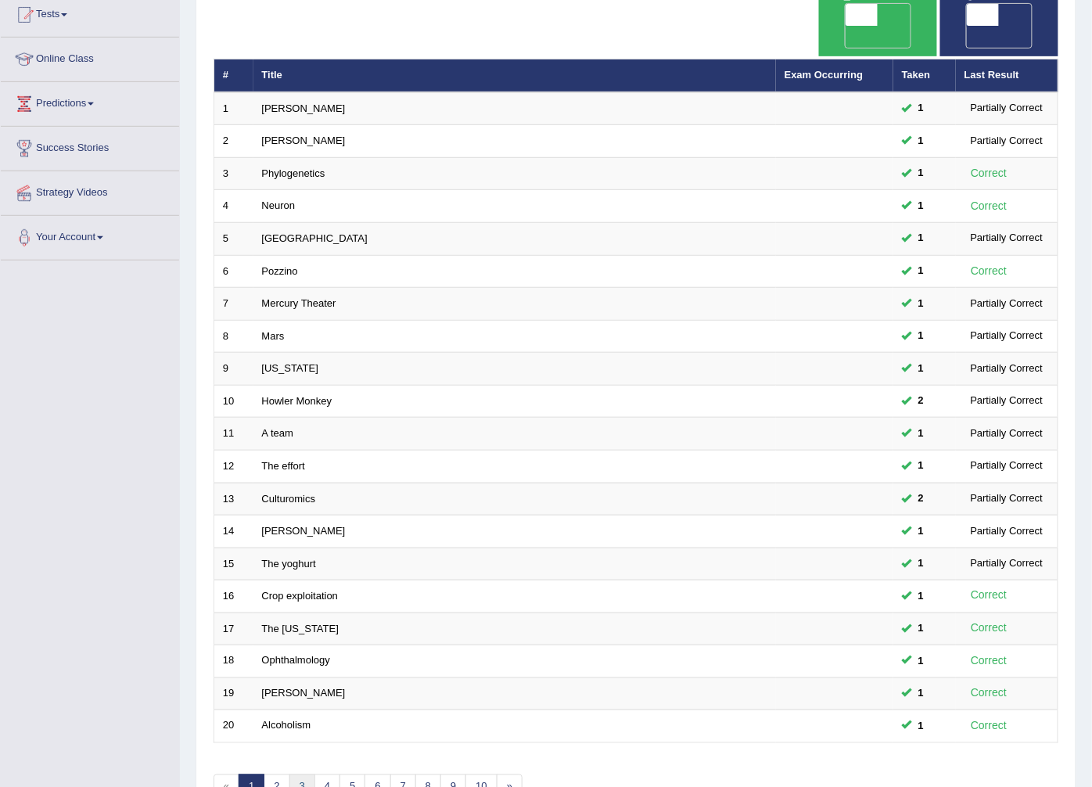 The width and height of the screenshot is (1092, 787). Describe the element at coordinates (273, 336) in the screenshot. I see `a: Mars` at that location.